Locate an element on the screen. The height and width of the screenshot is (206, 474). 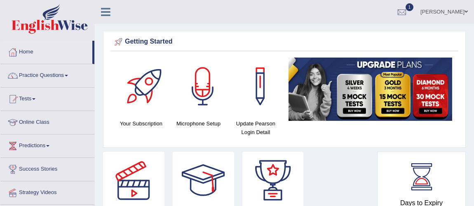
a: Home is located at coordinates (46, 51).